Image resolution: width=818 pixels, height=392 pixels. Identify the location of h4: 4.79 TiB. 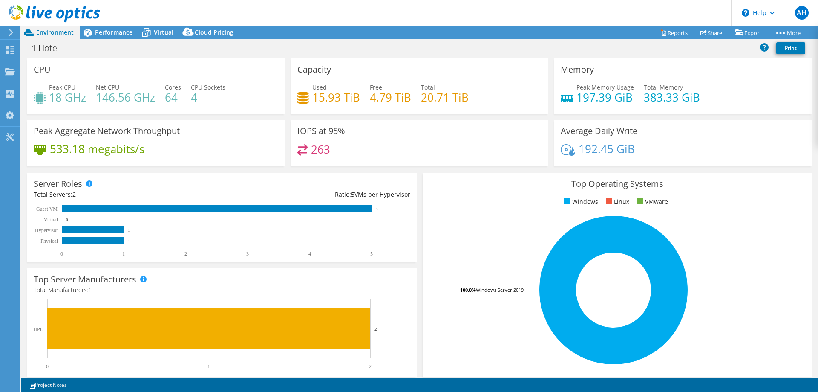
(390, 97).